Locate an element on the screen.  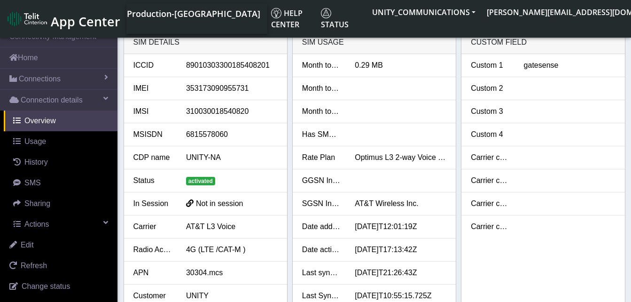
span: History is located at coordinates (36, 162).